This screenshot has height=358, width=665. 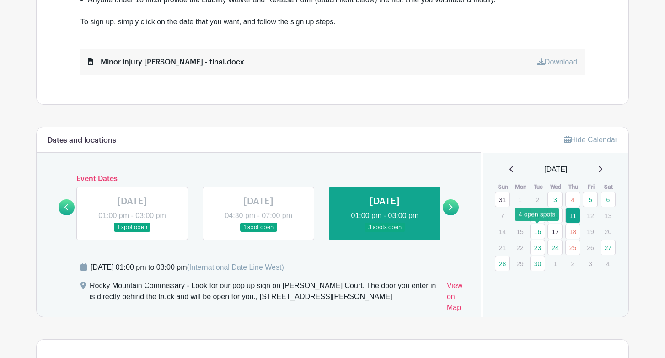 What do you see at coordinates (235, 267) in the screenshot?
I see `span: (International Date Line West)` at bounding box center [235, 267].